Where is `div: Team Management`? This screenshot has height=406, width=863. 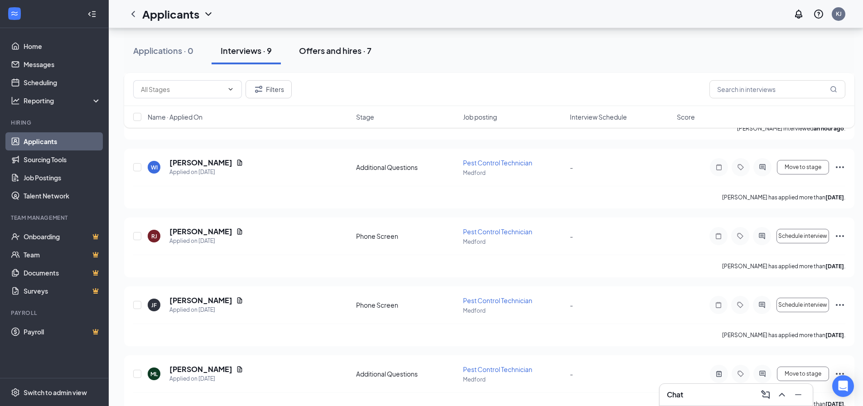
div: Team Management is located at coordinates (55, 218).